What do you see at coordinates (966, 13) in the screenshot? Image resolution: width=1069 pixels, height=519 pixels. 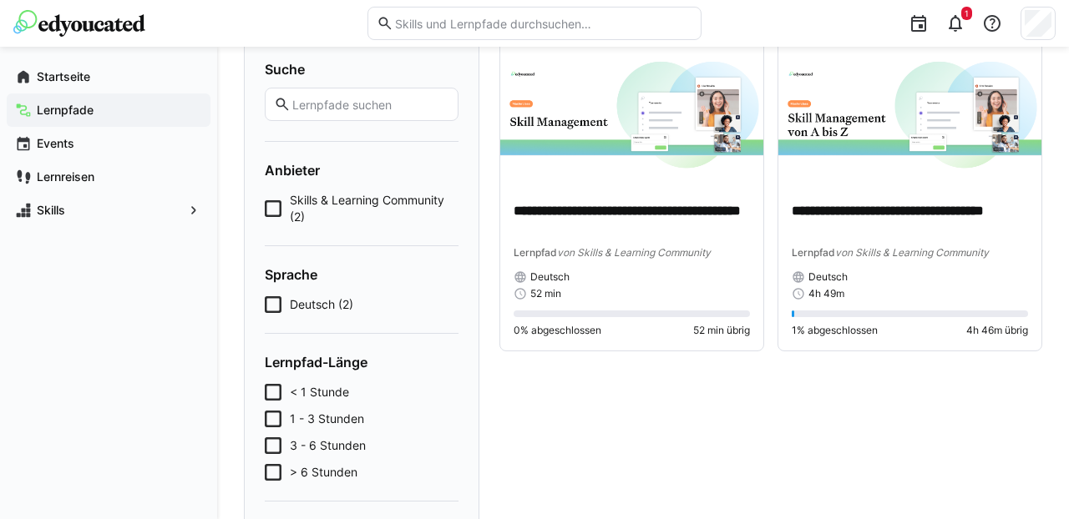 I see `span: 1` at bounding box center [966, 13].